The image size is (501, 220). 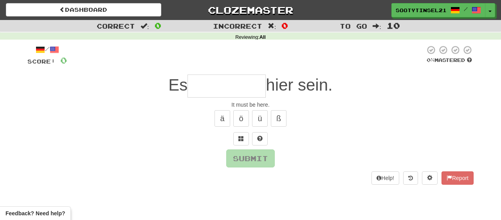 I want to click on span: 0 %, so click(x=431, y=60).